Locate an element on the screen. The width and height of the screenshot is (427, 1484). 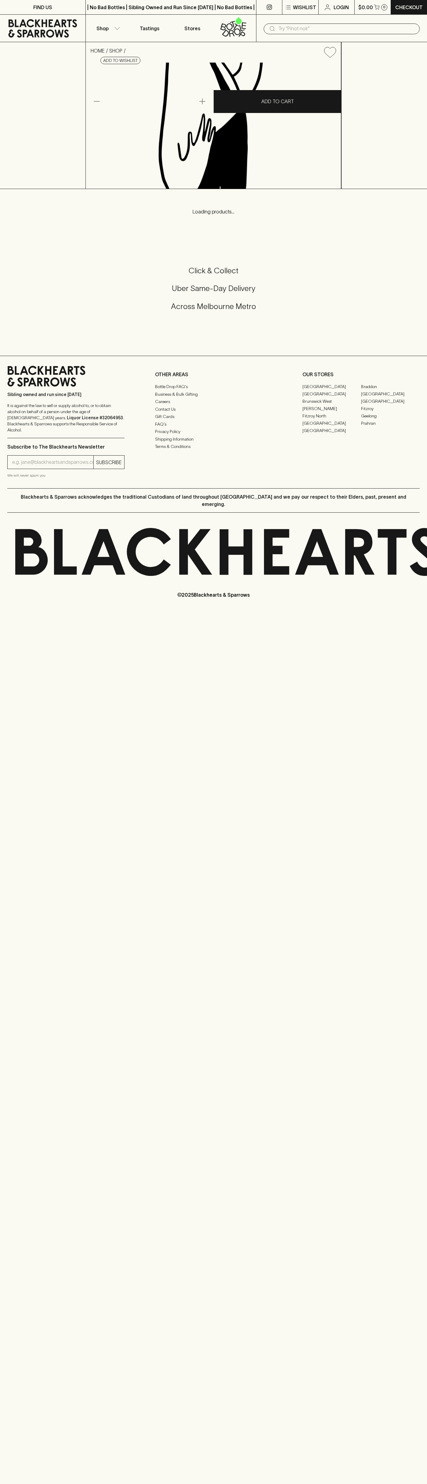
h5: Across Melbourne Metro is located at coordinates (213, 306).